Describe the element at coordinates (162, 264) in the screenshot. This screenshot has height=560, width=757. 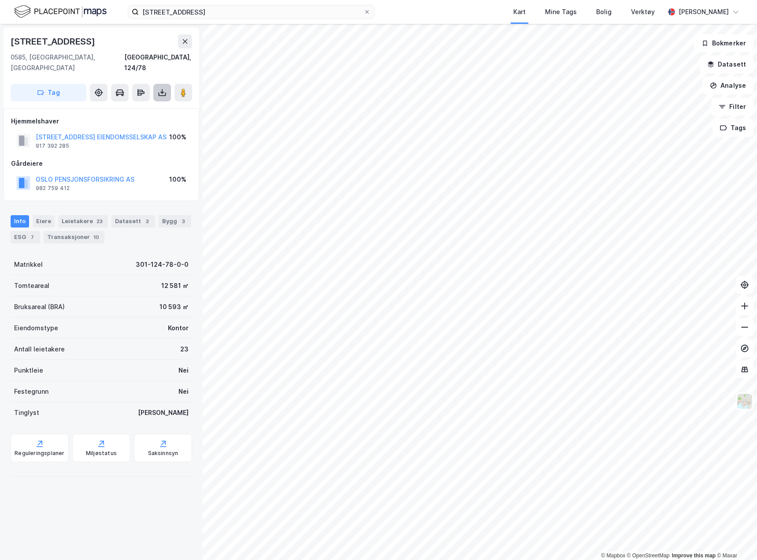
I see `div: 301-124-78-0-0` at that location.